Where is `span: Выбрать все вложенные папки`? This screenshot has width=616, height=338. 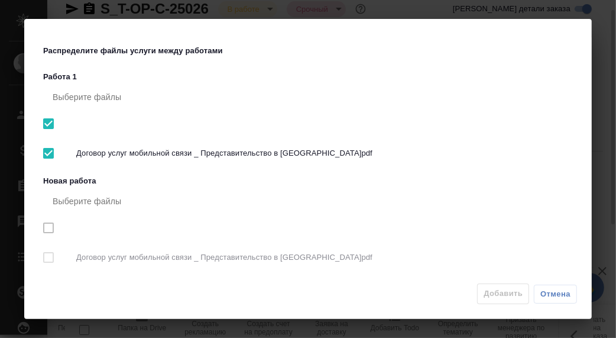 span: Выбрать все вложенные папки is located at coordinates (48, 153).